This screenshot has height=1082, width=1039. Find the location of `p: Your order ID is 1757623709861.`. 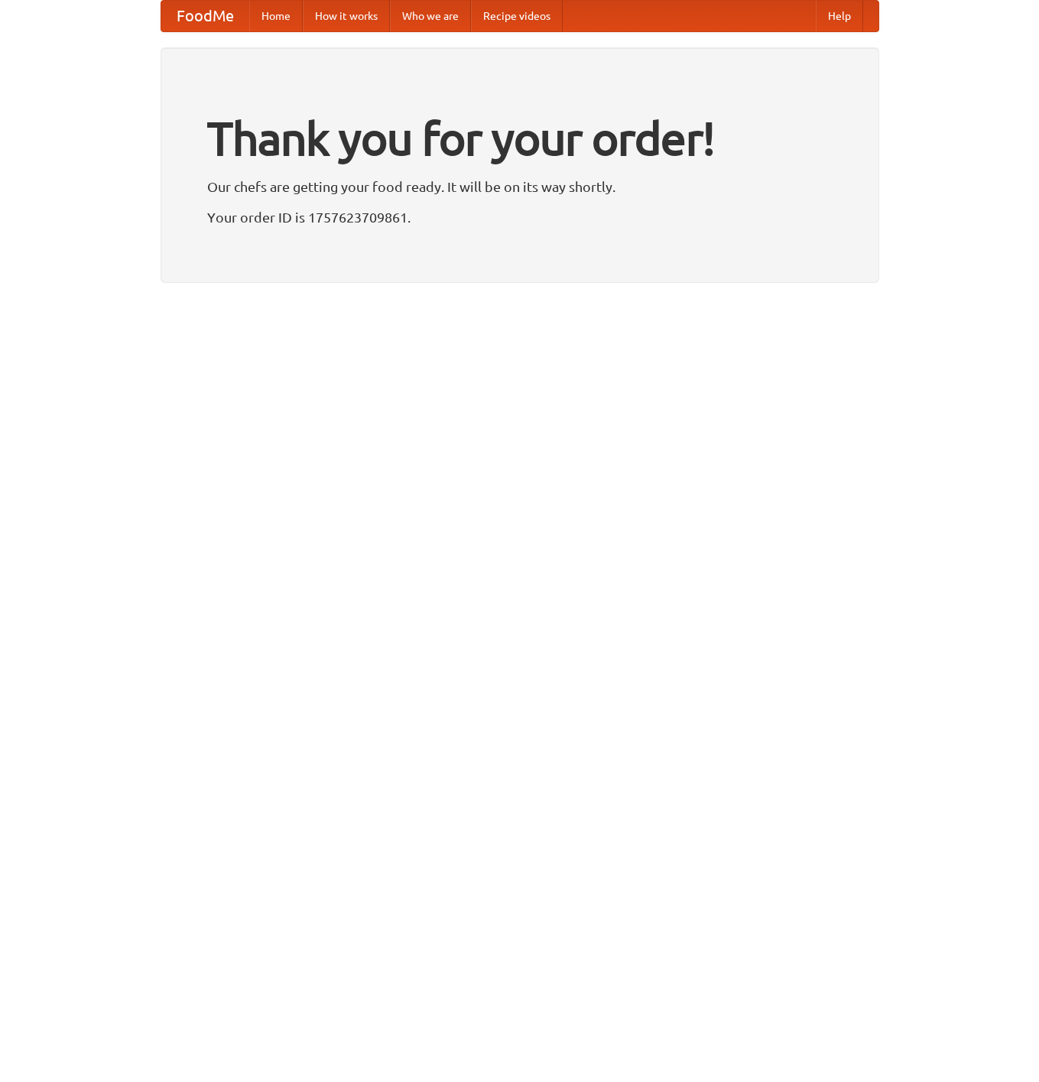

p: Your order ID is 1757623709861. is located at coordinates (520, 217).